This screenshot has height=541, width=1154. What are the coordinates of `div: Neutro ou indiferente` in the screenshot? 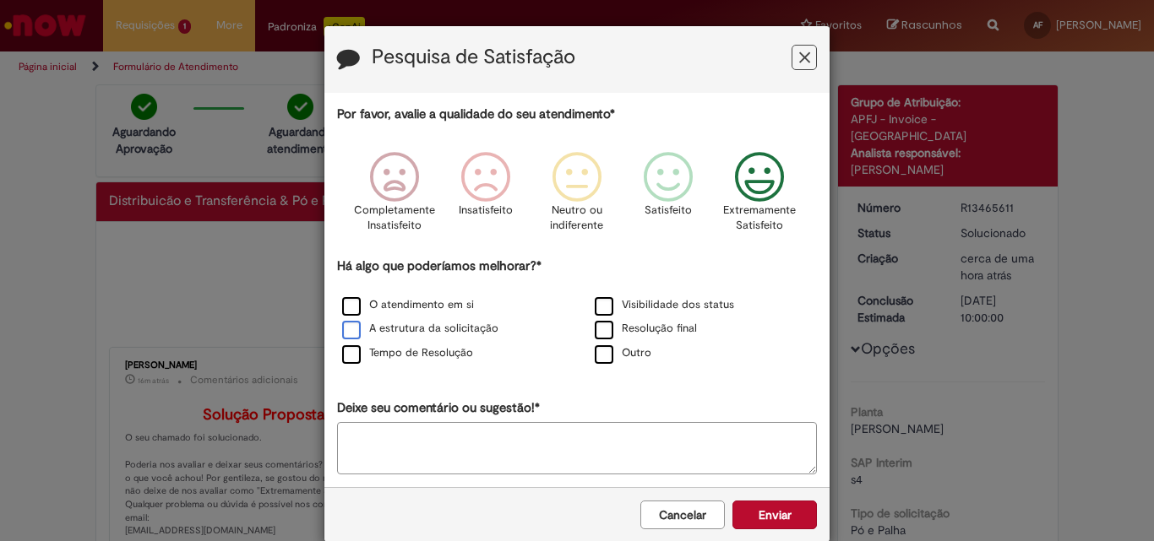 It's located at (577, 197).